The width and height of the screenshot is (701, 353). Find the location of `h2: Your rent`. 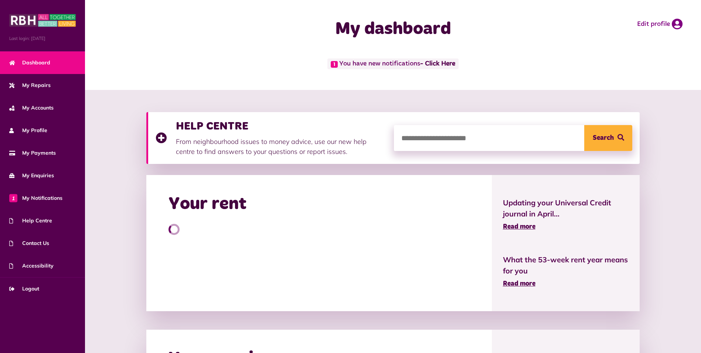

h2: Your rent is located at coordinates (207, 204).